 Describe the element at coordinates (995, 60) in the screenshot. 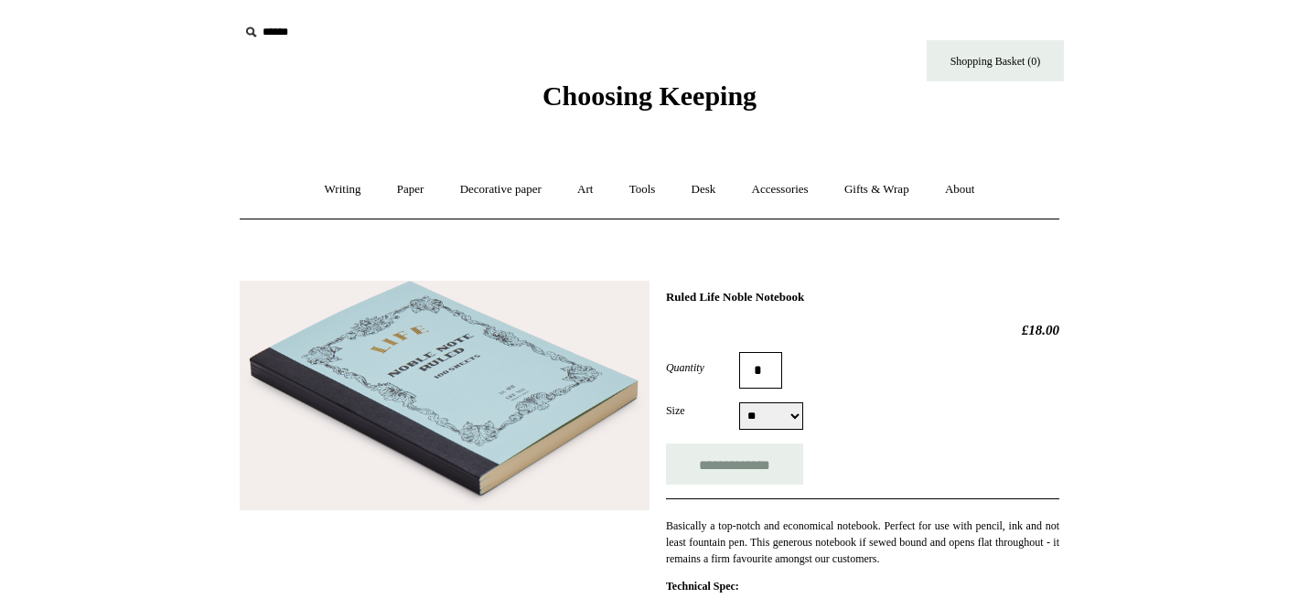

I see `a: Shopping Basket (0)` at that location.